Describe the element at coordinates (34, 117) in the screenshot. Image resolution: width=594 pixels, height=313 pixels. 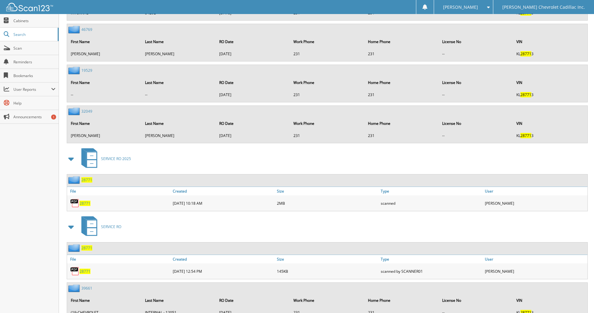
I see `span: Announcements` at that location.